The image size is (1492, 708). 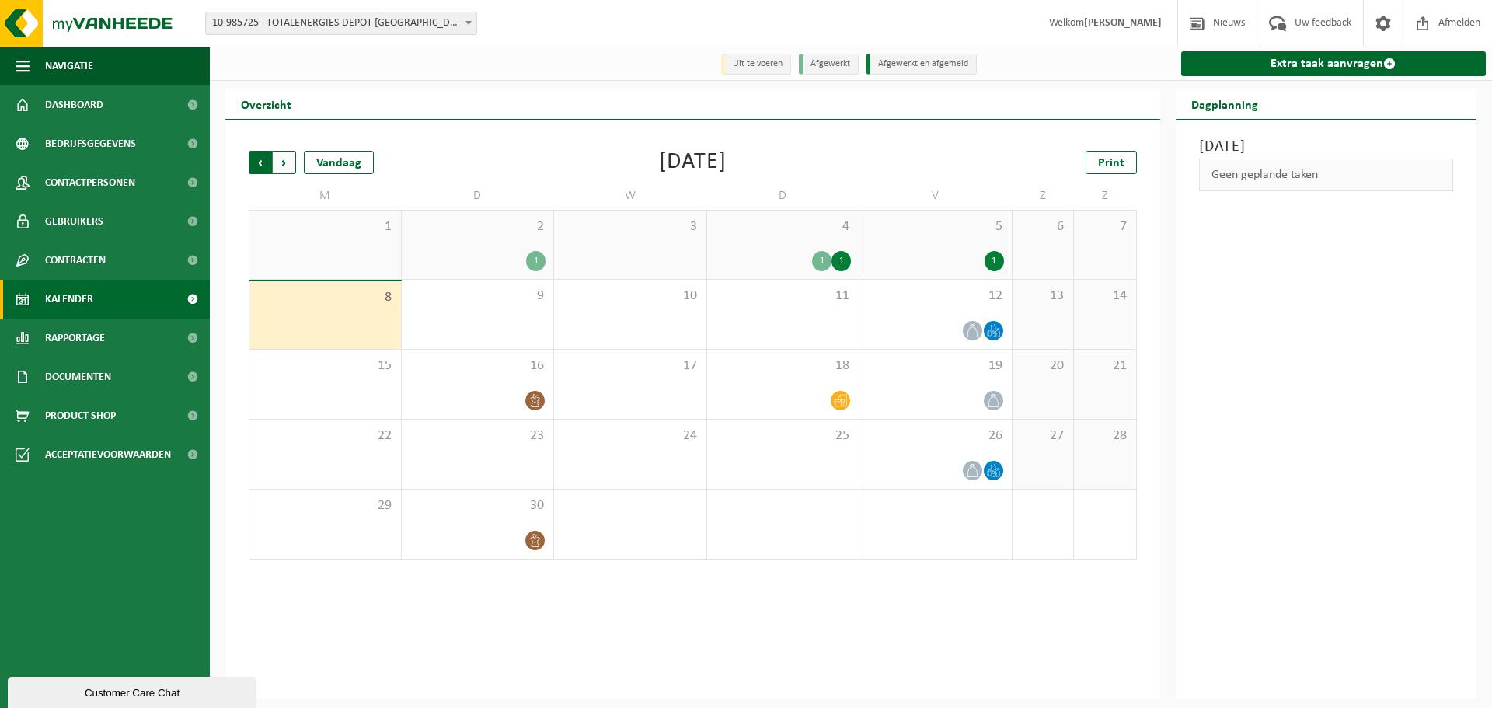 I want to click on span: 19, so click(x=935, y=366).